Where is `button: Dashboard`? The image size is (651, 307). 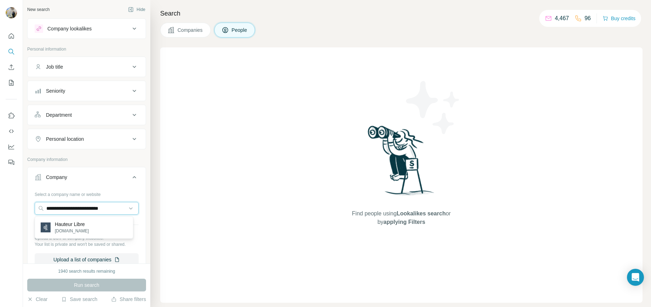 button: Dashboard is located at coordinates (11, 147).